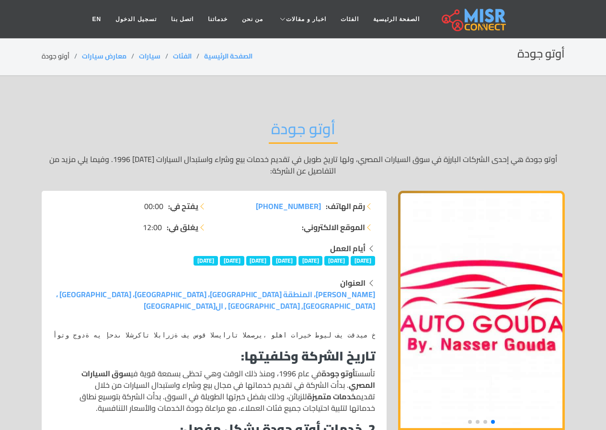 The image size is (606, 430). Describe the element at coordinates (478, 422) in the screenshot. I see `span: Go to slide 3` at that location.